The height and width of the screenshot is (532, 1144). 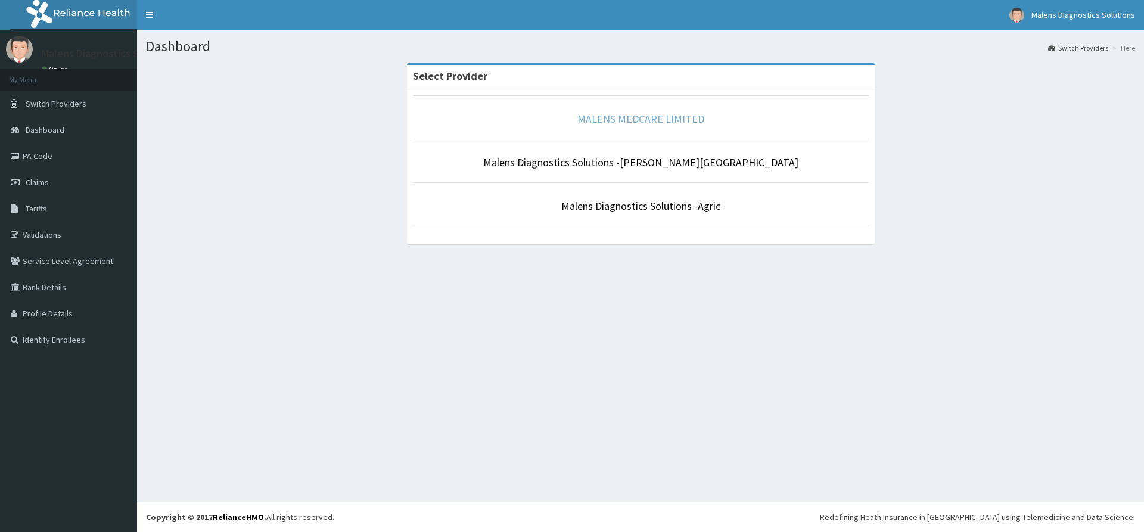 I want to click on a: Switch Providers, so click(x=1078, y=48).